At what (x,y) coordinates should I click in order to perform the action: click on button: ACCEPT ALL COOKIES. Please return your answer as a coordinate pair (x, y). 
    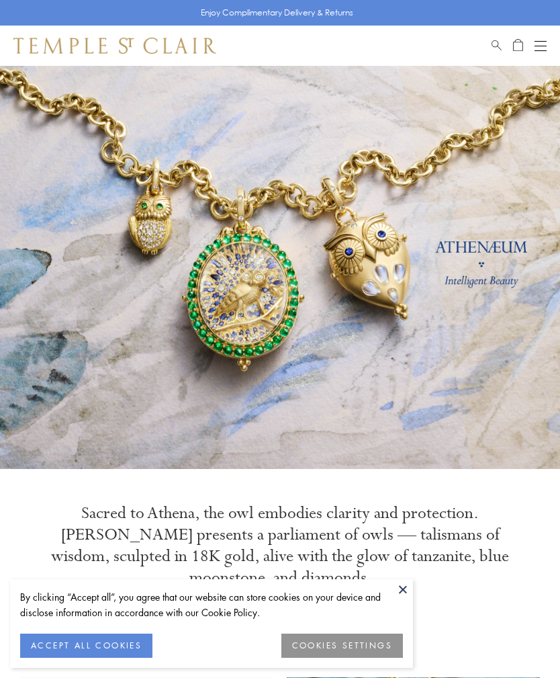
    Looking at the image, I should click on (86, 646).